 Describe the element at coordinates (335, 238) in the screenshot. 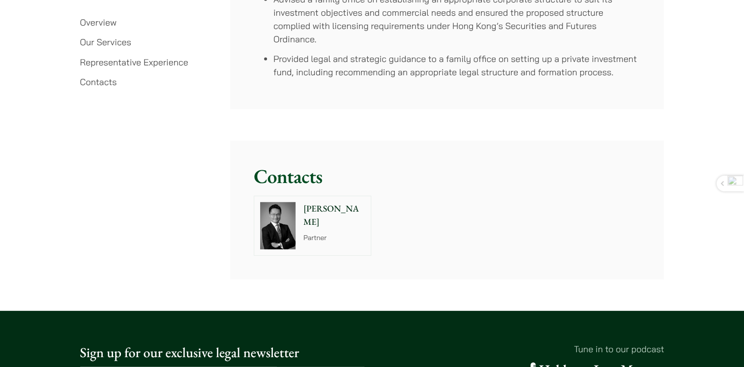

I see `p: Partner` at that location.